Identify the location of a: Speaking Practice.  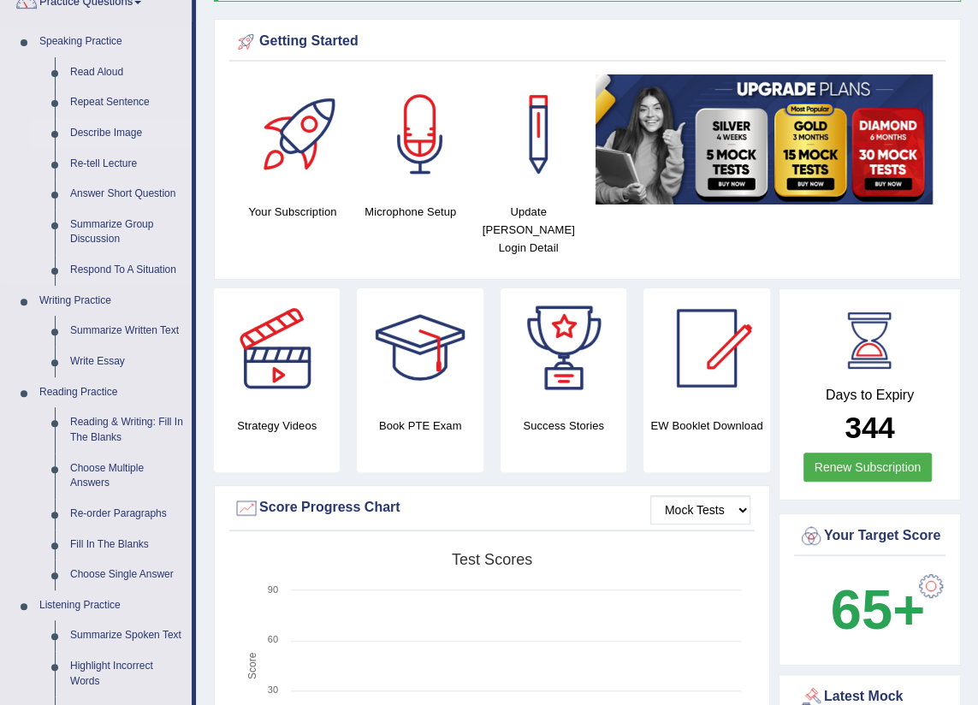
(111, 42).